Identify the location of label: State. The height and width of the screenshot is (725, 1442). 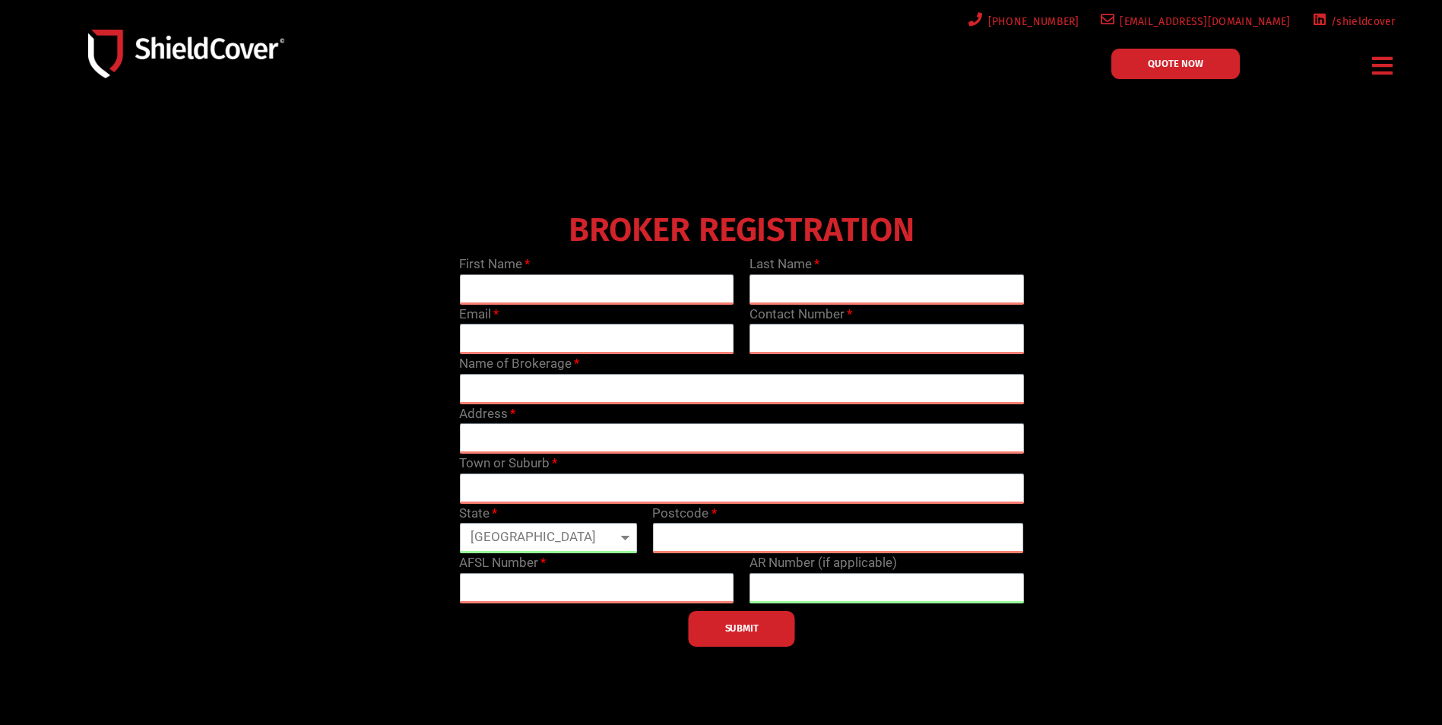
(478, 514).